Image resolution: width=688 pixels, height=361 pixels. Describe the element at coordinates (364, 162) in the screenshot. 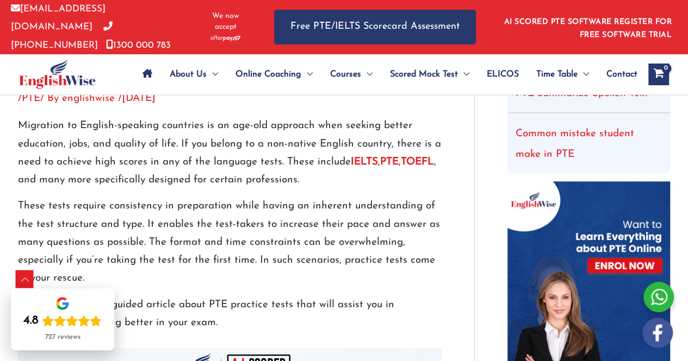

I see `strong: IELTS` at that location.